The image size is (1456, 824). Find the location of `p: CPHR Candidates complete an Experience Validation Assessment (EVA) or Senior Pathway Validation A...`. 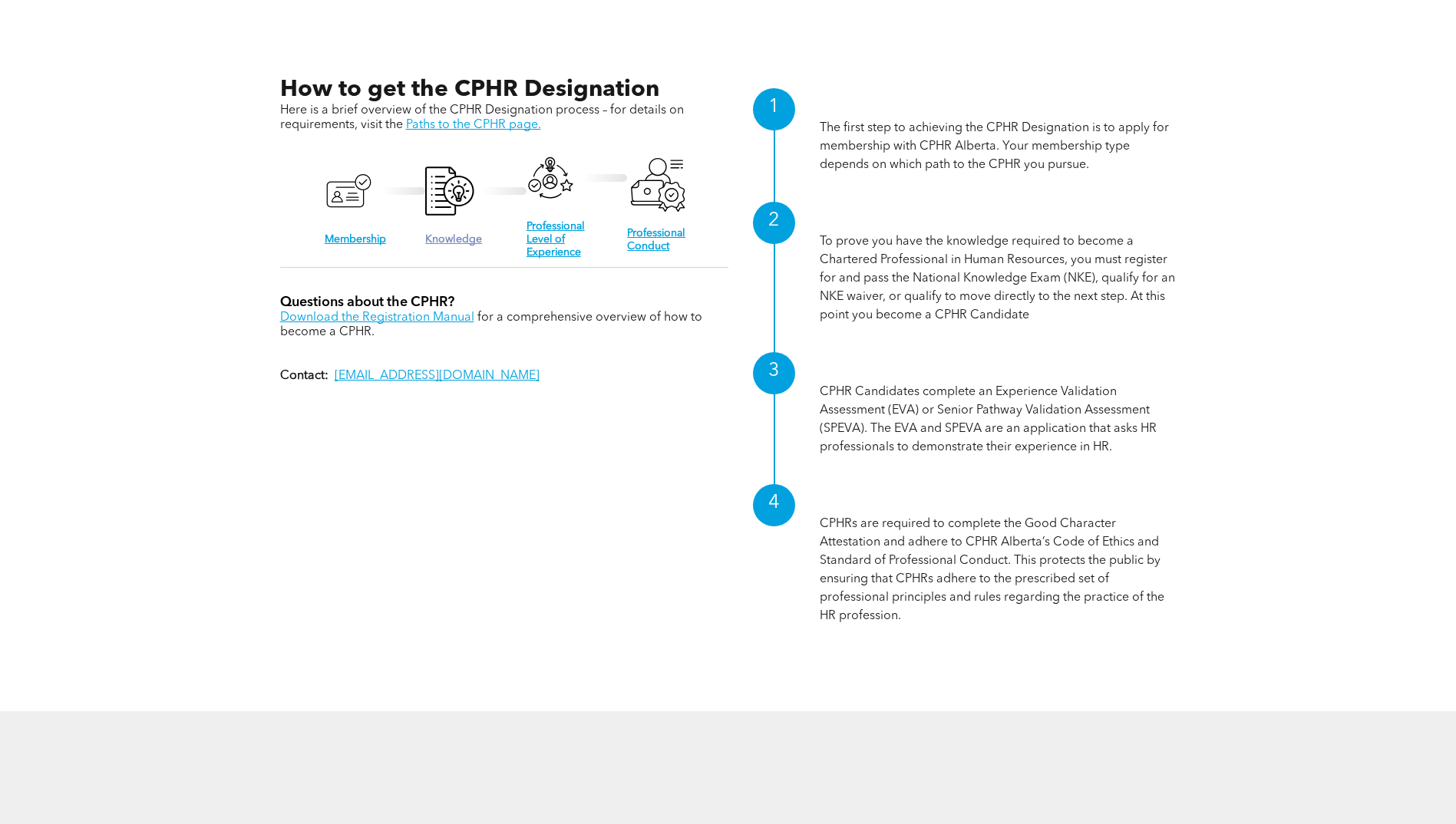

p: CPHR Candidates complete an Experience Validation Assessment (EVA) or Senior Pathway Validation A... is located at coordinates (997, 419).